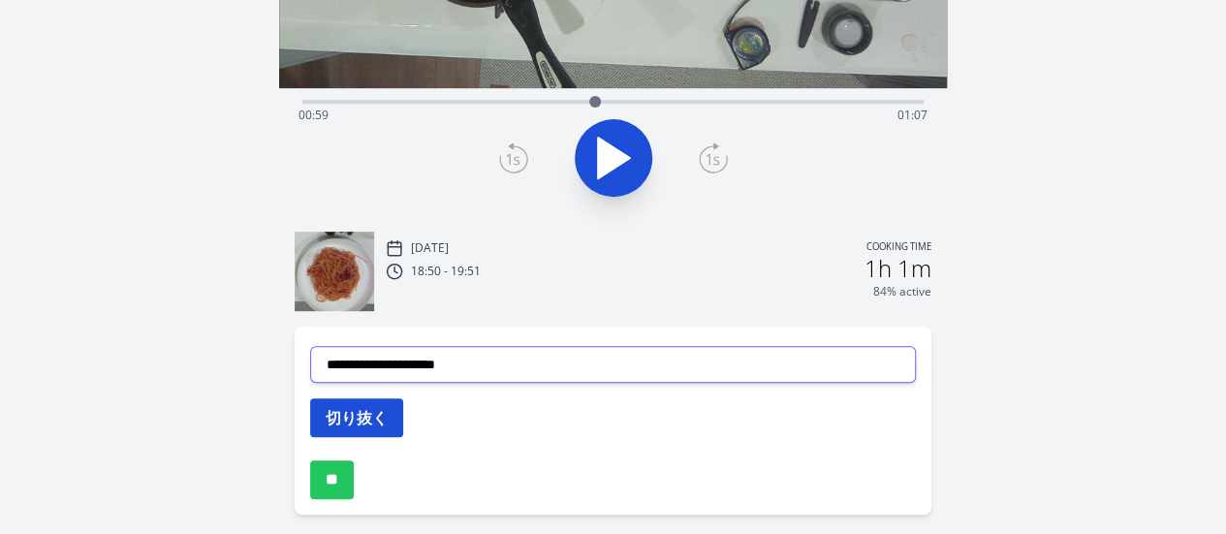 This screenshot has width=1226, height=534. What do you see at coordinates (313, 114) in the screenshot?
I see `span: 00:59` at bounding box center [313, 114].